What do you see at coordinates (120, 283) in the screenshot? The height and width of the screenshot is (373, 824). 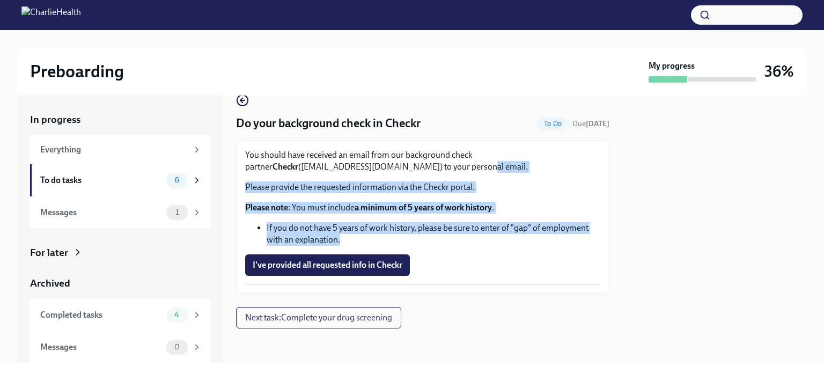 I see `div: Archived` at bounding box center [120, 283].